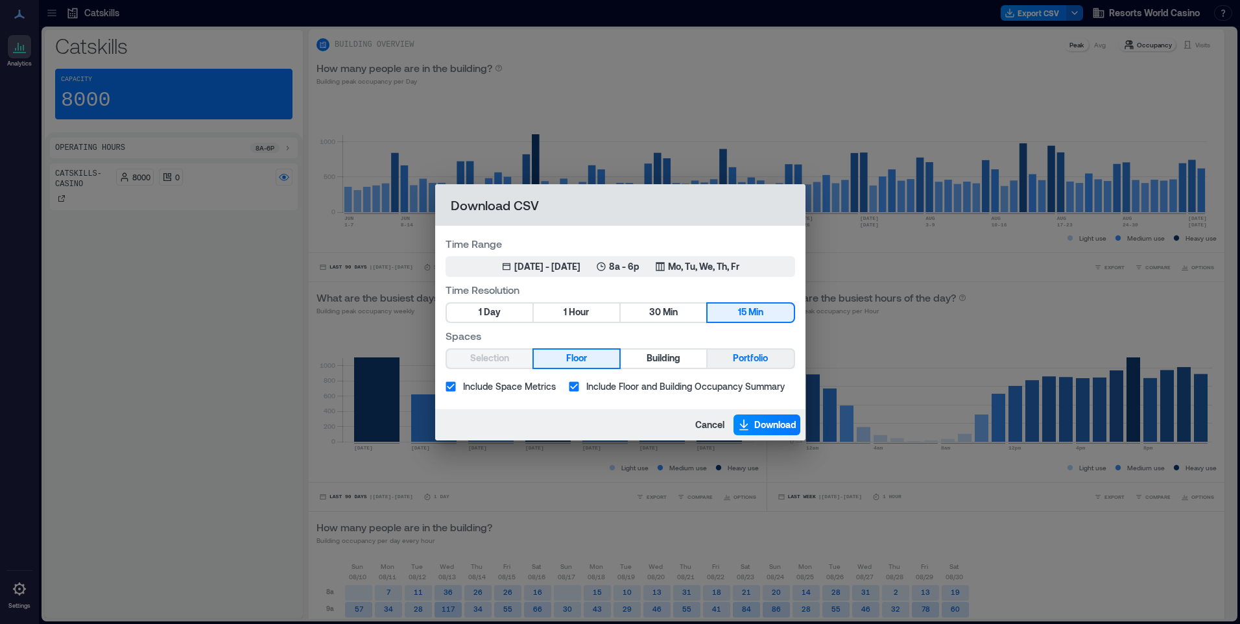 This screenshot has height=624, width=1240. I want to click on label: Spaces, so click(620, 335).